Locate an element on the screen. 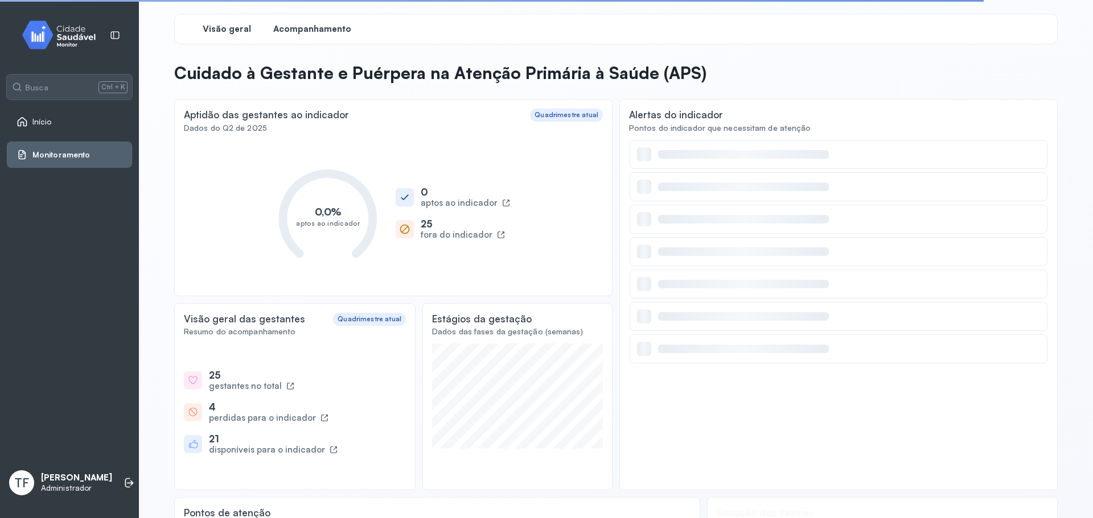  span: Monitoramento is located at coordinates (61, 155).